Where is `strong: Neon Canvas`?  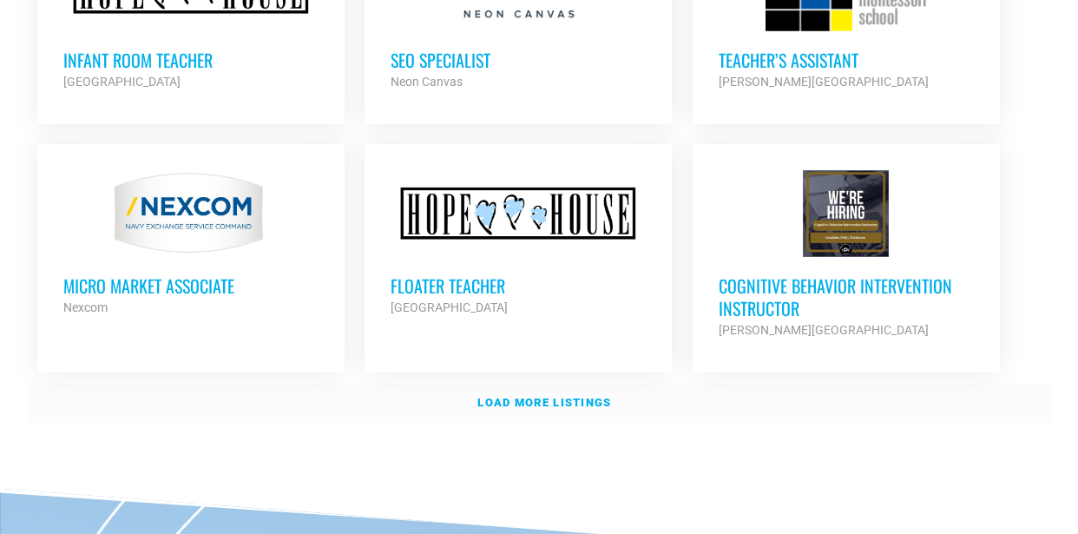 strong: Neon Canvas is located at coordinates (426, 82).